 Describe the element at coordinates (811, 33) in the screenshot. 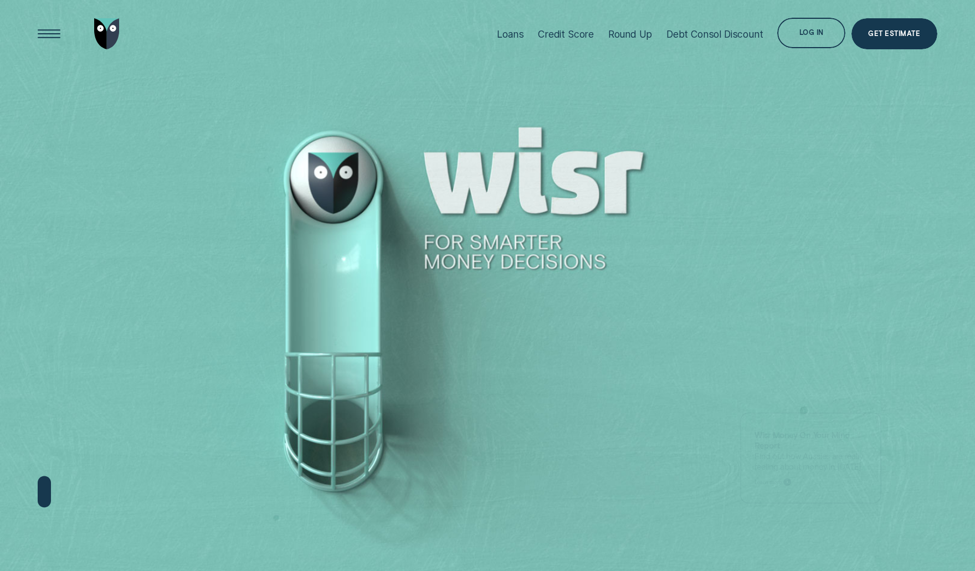

I see `button: Log in` at that location.